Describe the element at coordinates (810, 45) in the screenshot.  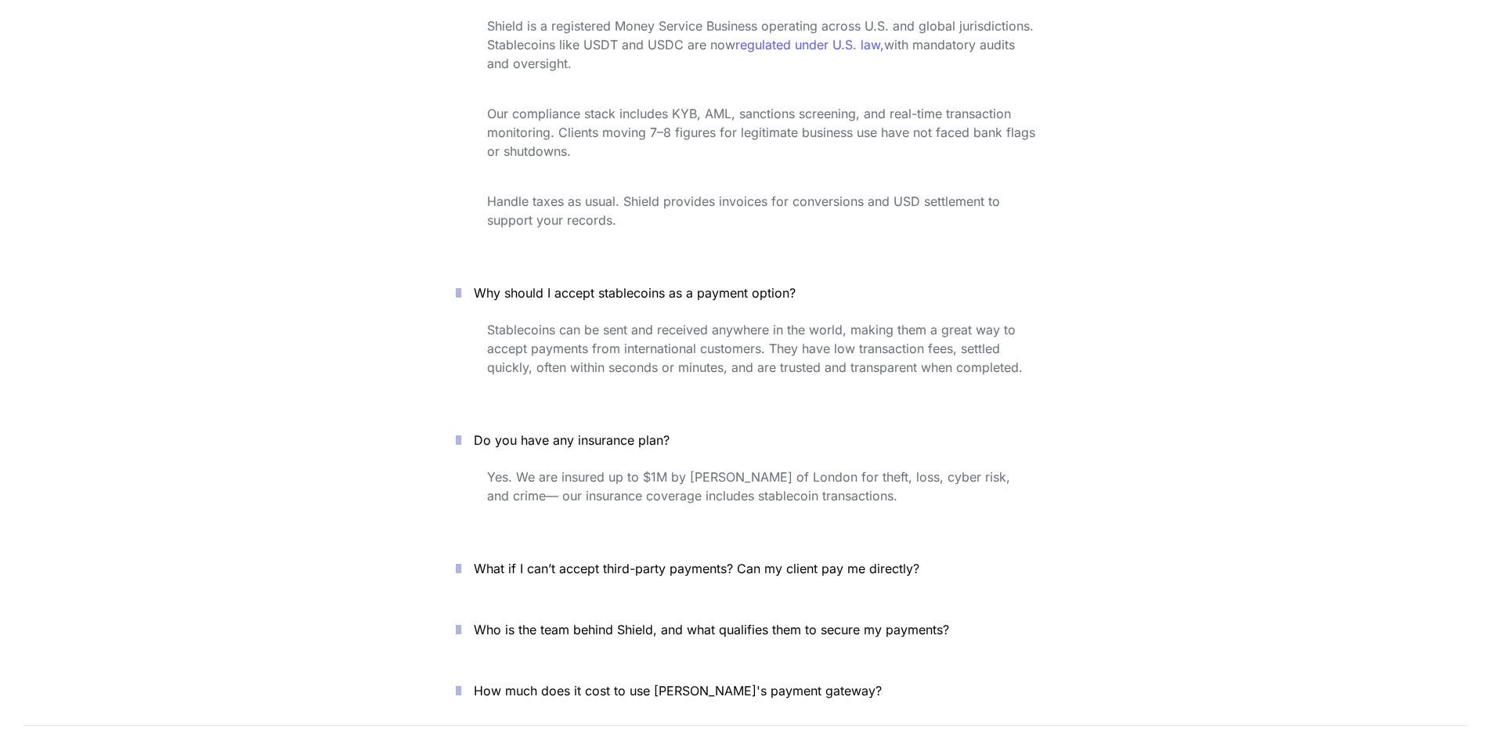
I see `a: regulated under U.S. law,` at that location.